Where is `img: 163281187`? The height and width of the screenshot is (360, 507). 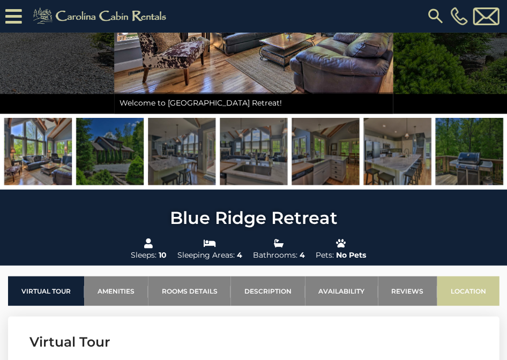
img: 163281187 is located at coordinates (398, 151).